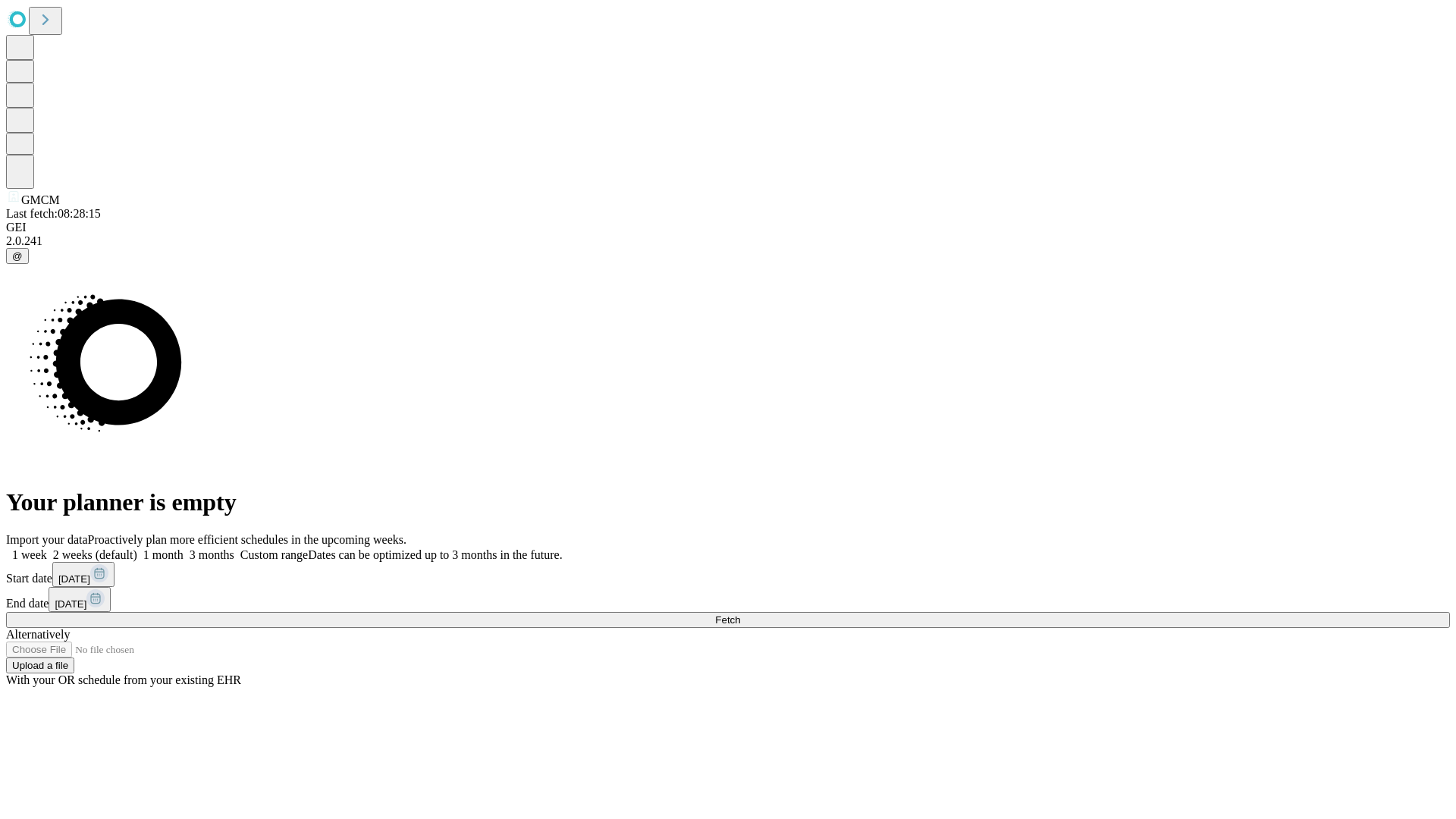 This screenshot has width=1456, height=819. What do you see at coordinates (434, 555) in the screenshot?
I see `span: Dates can be optimized up to 3 months in the future.` at bounding box center [434, 555].